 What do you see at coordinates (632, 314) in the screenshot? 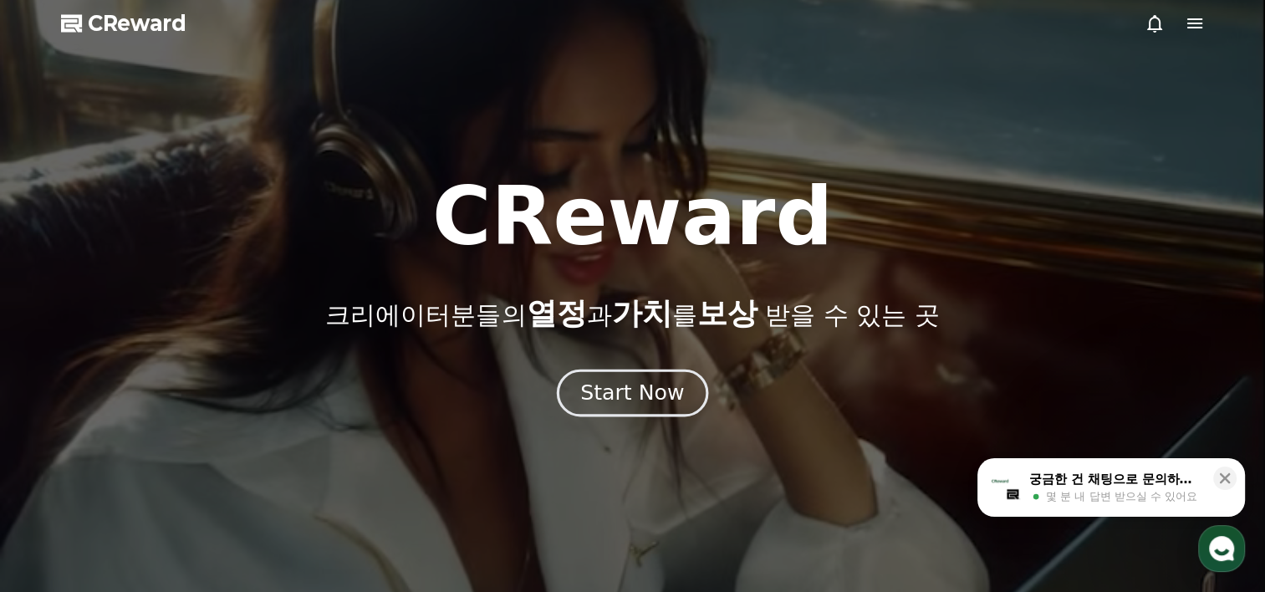
I see `p: 크리에이터분들의 과 를 받을 수 있는 곳` at bounding box center [632, 314].